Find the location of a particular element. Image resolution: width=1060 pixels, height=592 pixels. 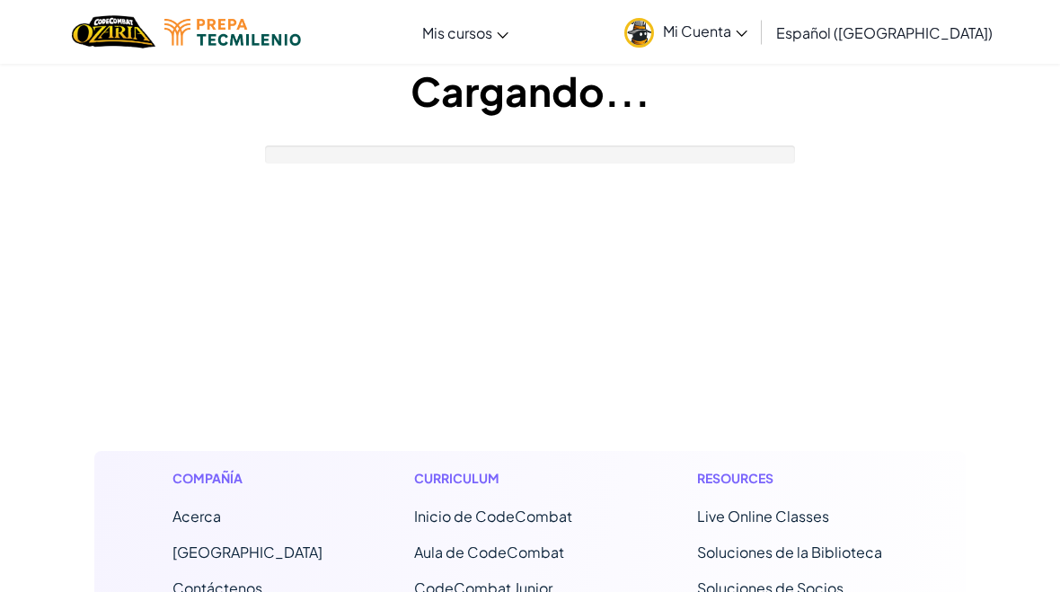

h1: Curriculum is located at coordinates (509, 478).